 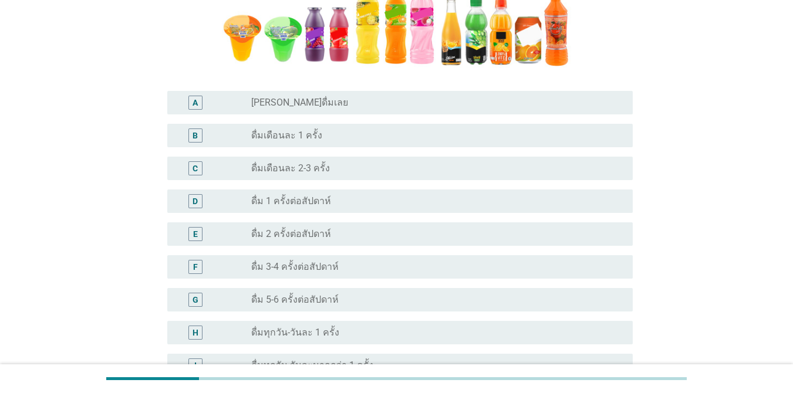 What do you see at coordinates (291, 234) in the screenshot?
I see `label: ดื่ม 2 ครั้งต่อสัปดาห์` at bounding box center [291, 234].